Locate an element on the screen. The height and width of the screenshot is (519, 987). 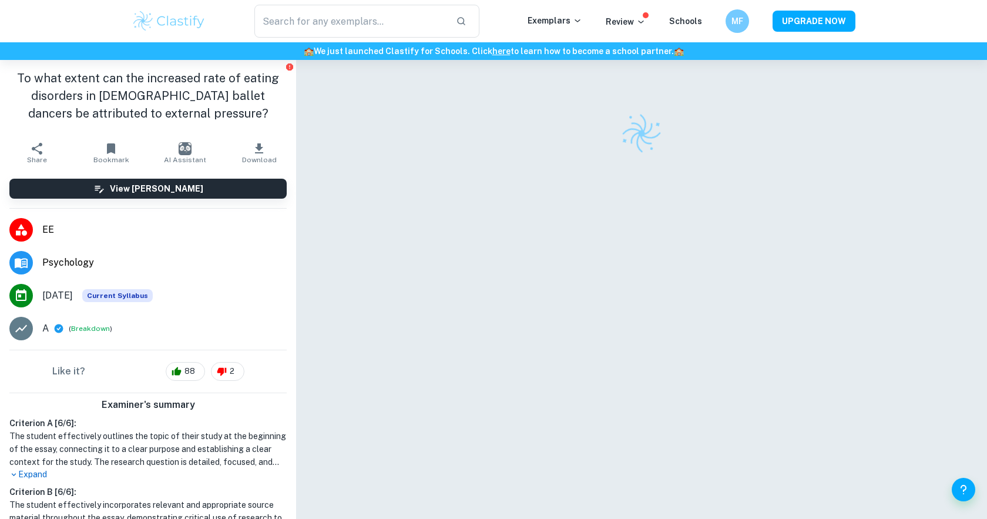
span: Psychology is located at coordinates (164, 263).